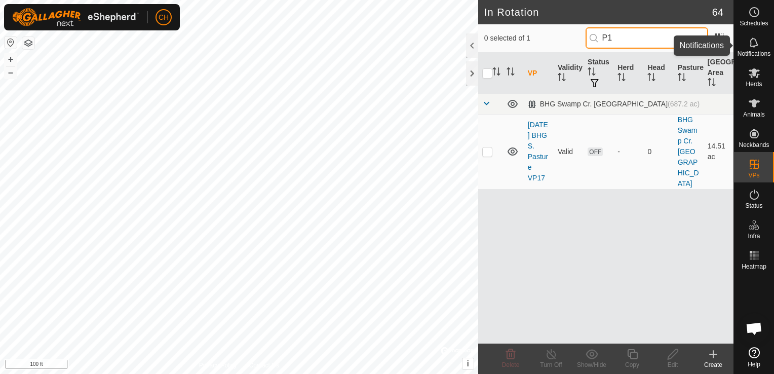 The width and height of the screenshot is (774, 374). Describe the element at coordinates (754, 175) in the screenshot. I see `span: VPs` at that location.